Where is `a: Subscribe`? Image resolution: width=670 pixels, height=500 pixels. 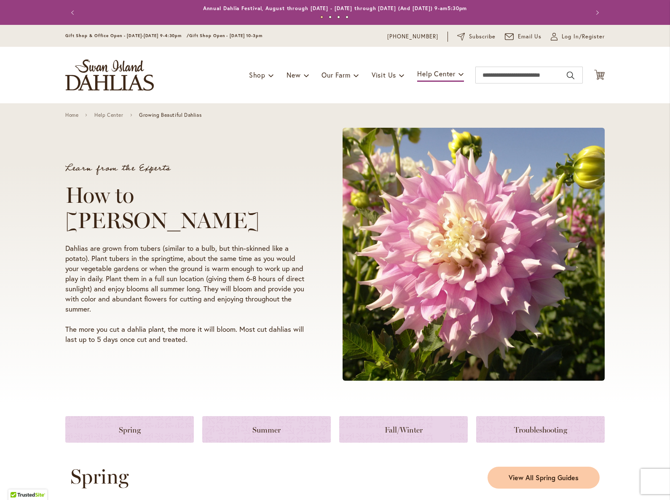 a: Subscribe is located at coordinates (476, 37).